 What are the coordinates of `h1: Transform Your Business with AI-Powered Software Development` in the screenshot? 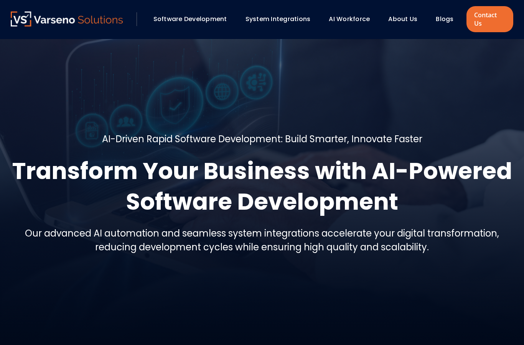 It's located at (262, 186).